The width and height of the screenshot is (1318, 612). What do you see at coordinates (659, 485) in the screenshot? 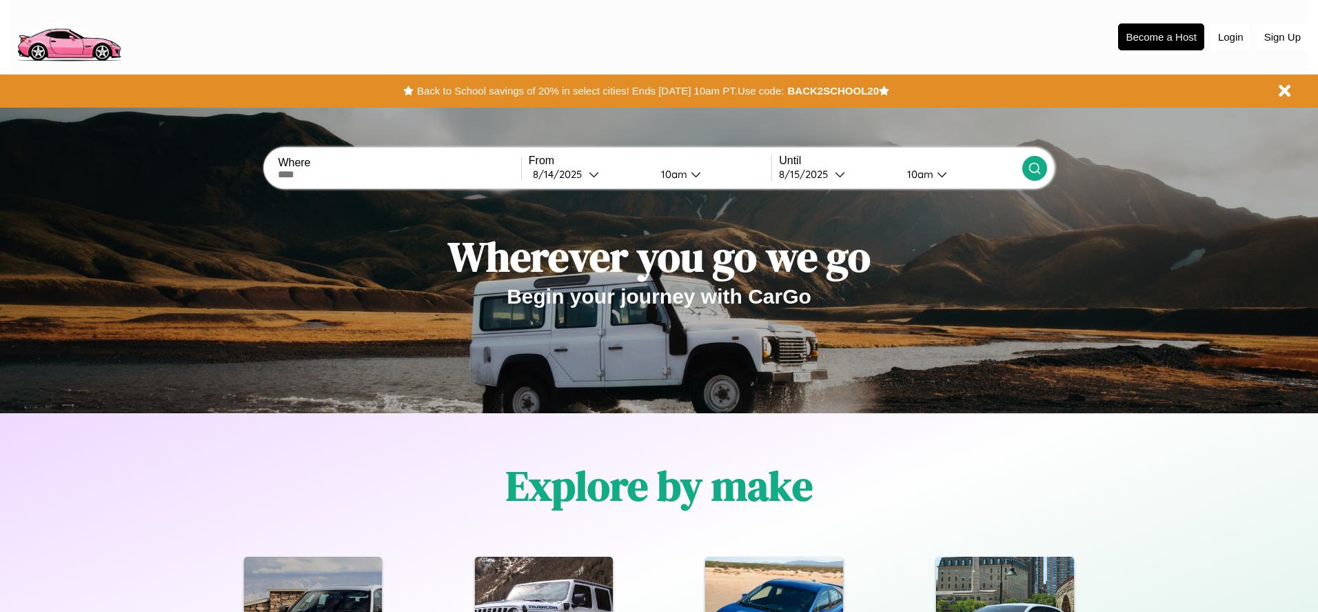
I see `h1: Explore by make` at bounding box center [659, 485].